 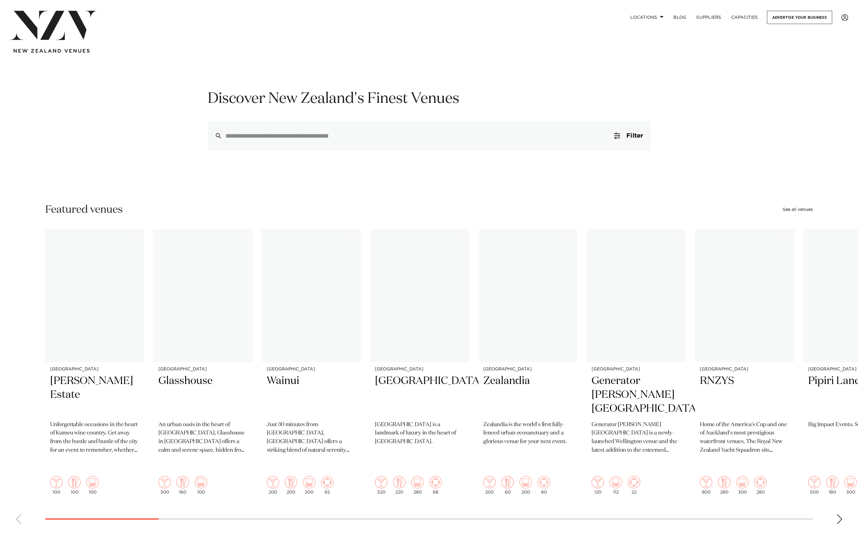 I want to click on div: 900, so click(x=706, y=485).